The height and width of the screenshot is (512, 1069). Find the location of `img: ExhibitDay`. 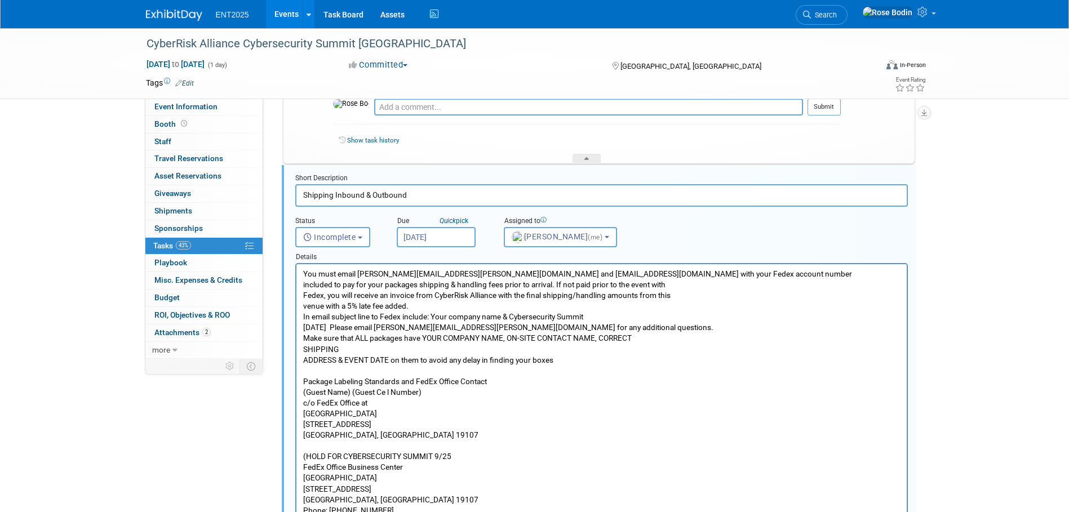

img: ExhibitDay is located at coordinates (174, 15).